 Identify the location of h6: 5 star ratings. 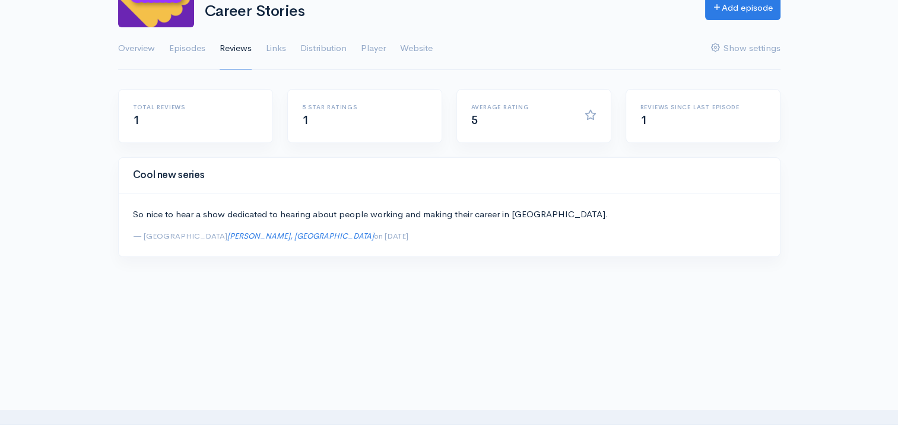
(365, 107).